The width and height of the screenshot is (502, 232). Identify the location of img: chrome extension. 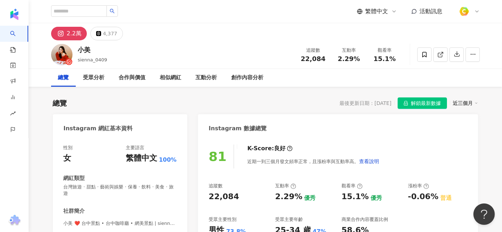
(14, 221).